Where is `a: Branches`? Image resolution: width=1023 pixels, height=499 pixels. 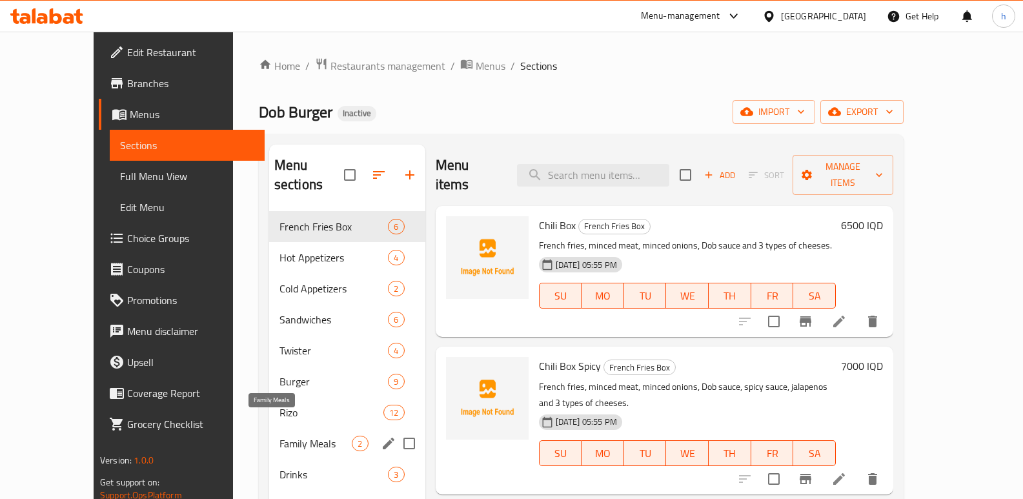
a: Branches is located at coordinates (181, 83).